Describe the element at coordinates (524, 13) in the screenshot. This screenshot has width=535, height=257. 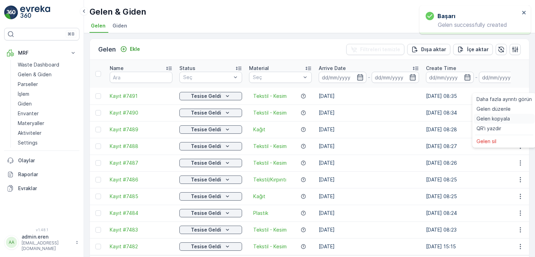
I see `button: close` at that location.